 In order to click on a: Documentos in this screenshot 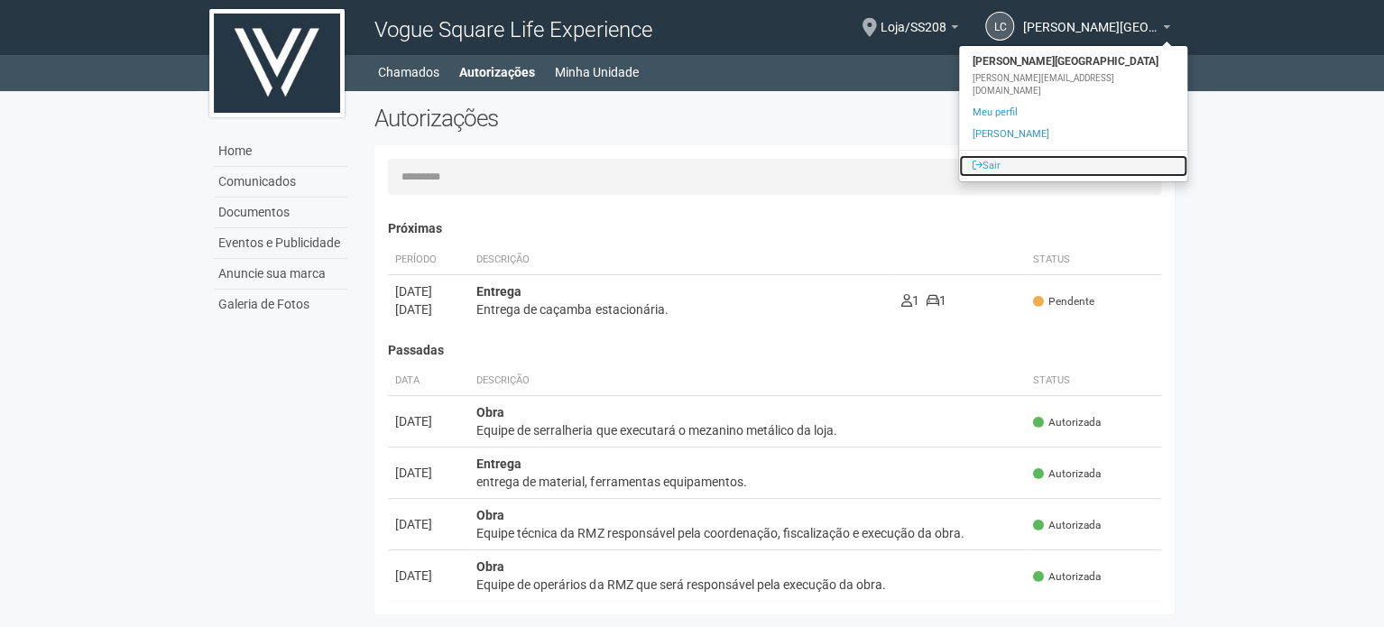, I will do `click(281, 213)`.